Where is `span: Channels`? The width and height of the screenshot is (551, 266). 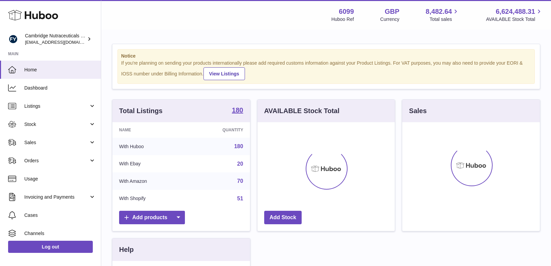
span: Channels is located at coordinates (60, 234).